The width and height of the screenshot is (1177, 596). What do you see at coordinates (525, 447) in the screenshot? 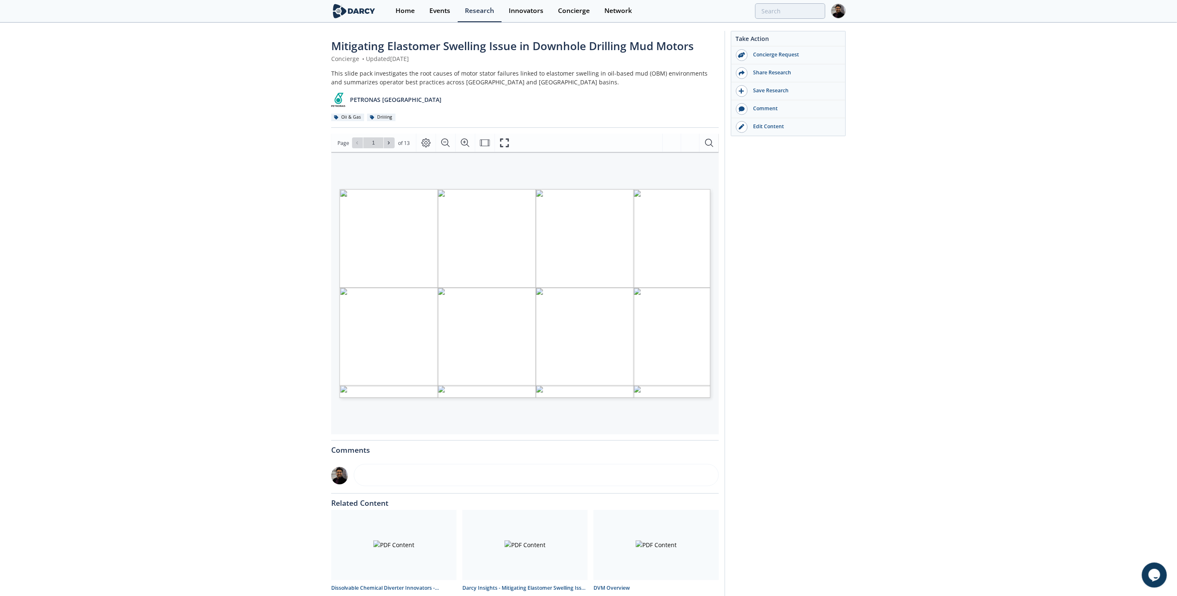
I see `div: Comments` at bounding box center [525, 447].